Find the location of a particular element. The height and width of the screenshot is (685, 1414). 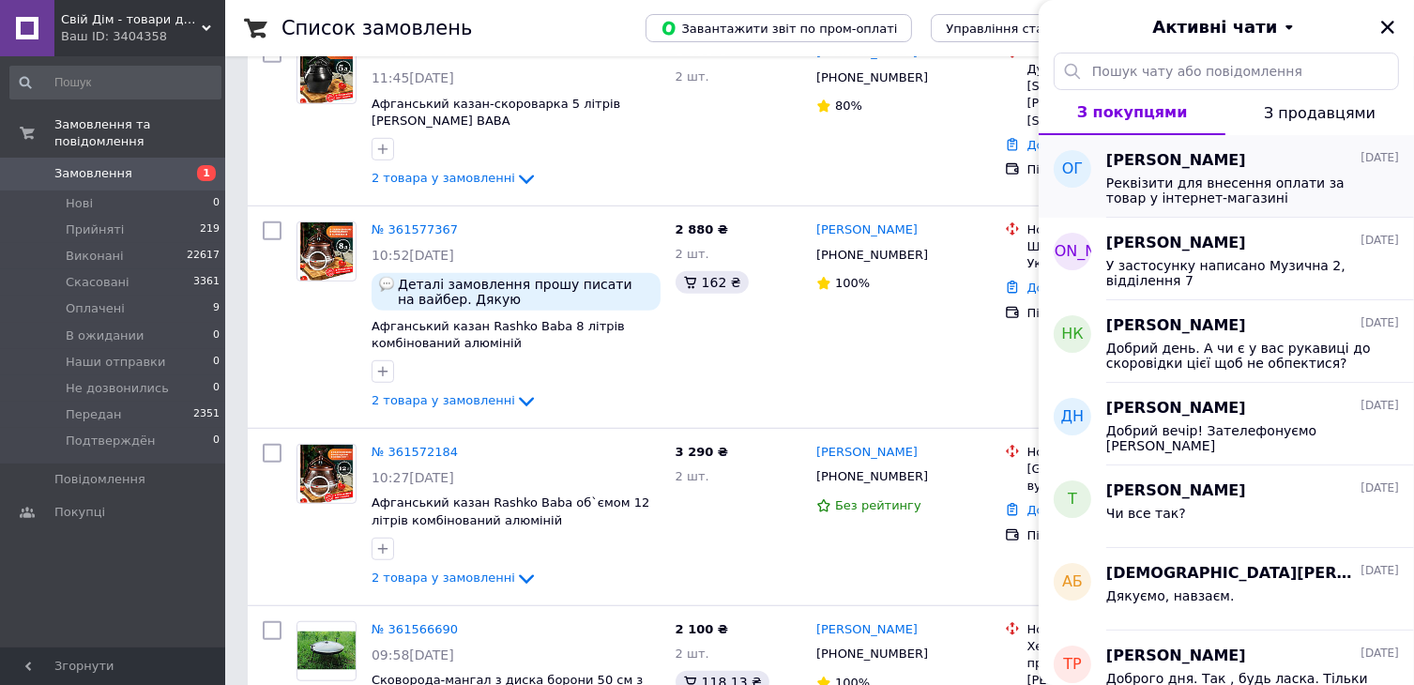

span: Афганський казан Rashko Baba 8 літрів комбінований алюміній is located at coordinates (498, 335).